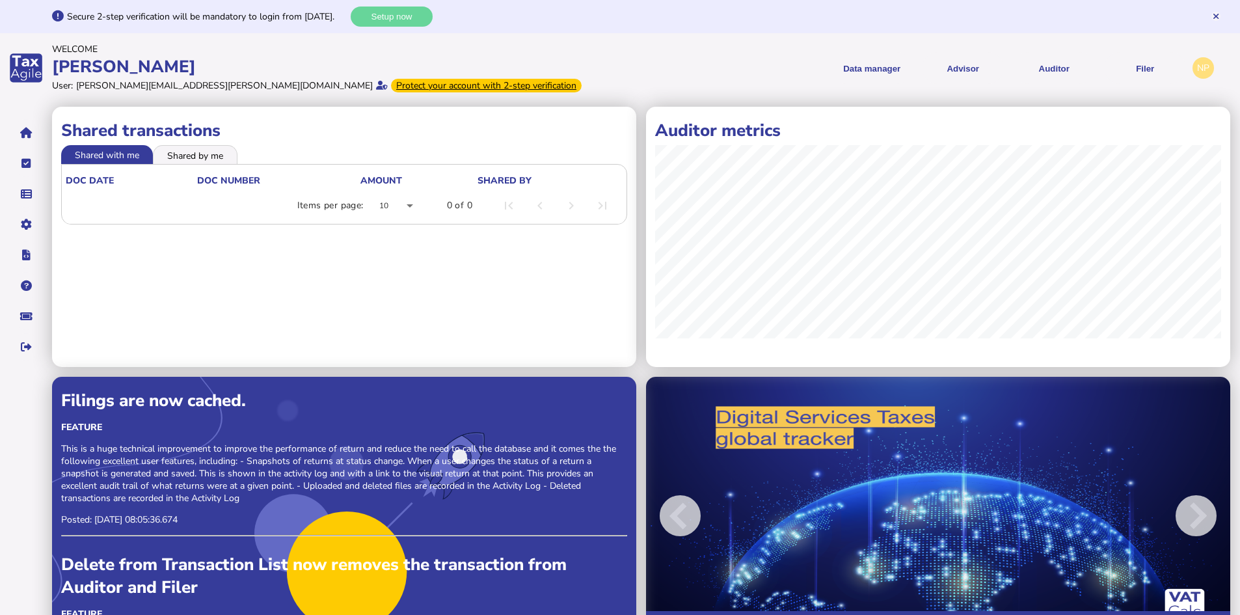 Image resolution: width=1240 pixels, height=615 pixels. I want to click on button: Hide message, so click(1216, 16).